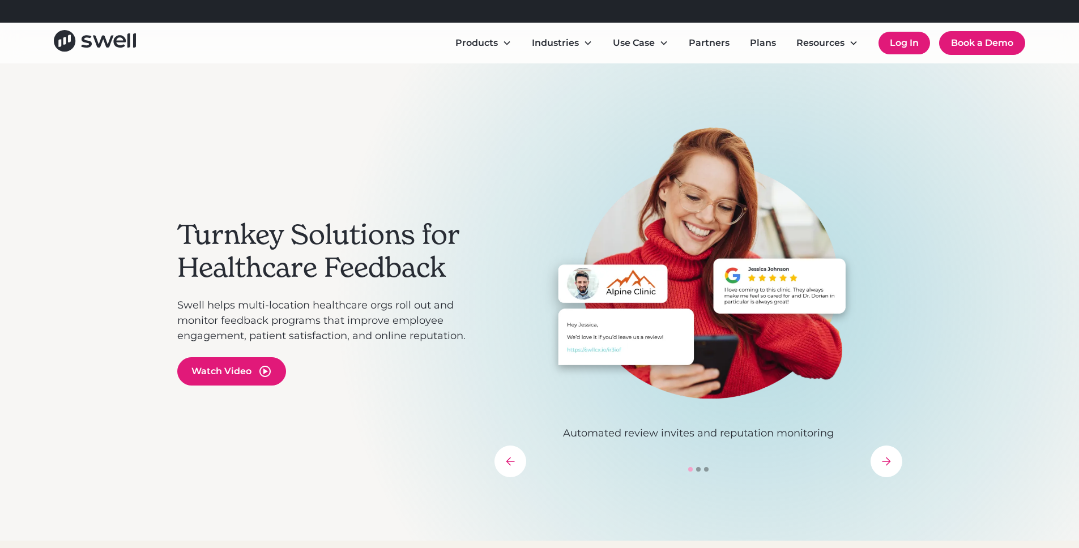  What do you see at coordinates (330, 251) in the screenshot?
I see `h2: Turnkey Solutions for Healthcare Feedback` at bounding box center [330, 251].